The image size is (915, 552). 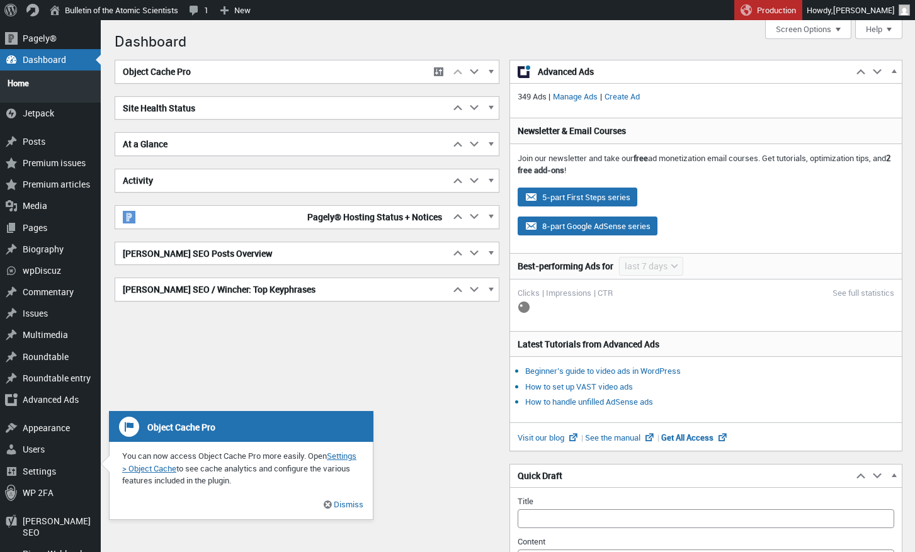 What do you see at coordinates (241, 427) in the screenshot?
I see `h3: Object Cache Pro` at bounding box center [241, 427].